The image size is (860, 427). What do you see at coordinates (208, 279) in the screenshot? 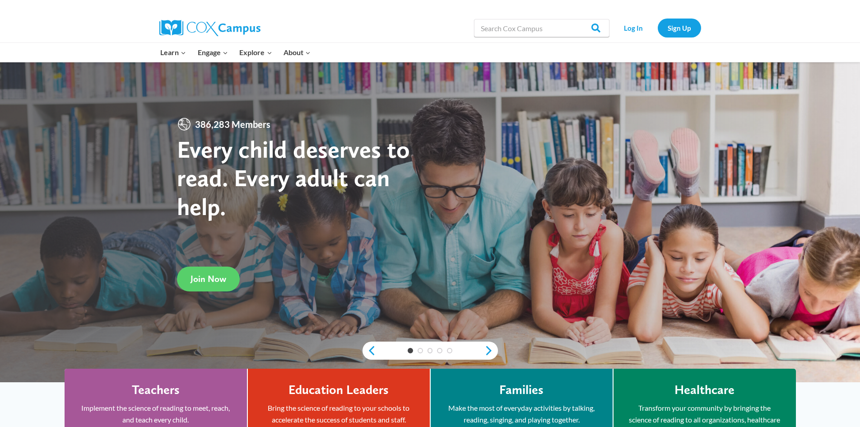
I see `span: Join Now` at bounding box center [208, 279].